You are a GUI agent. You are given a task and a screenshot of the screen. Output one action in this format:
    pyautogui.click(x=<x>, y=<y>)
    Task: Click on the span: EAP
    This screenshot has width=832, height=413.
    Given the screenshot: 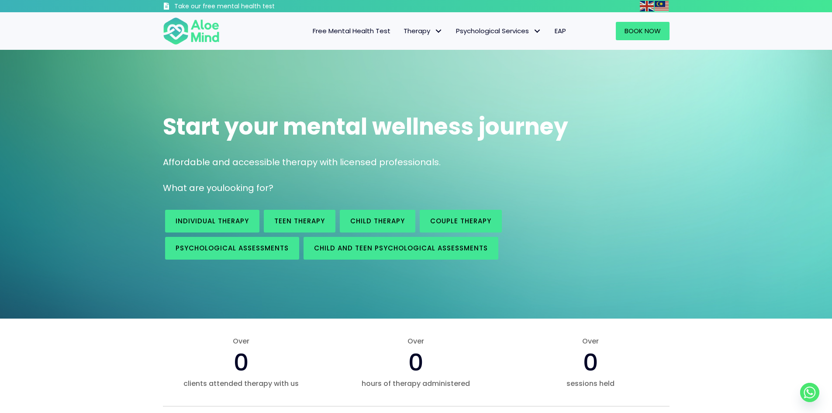 What is the action you would take?
    pyautogui.click(x=560, y=31)
    